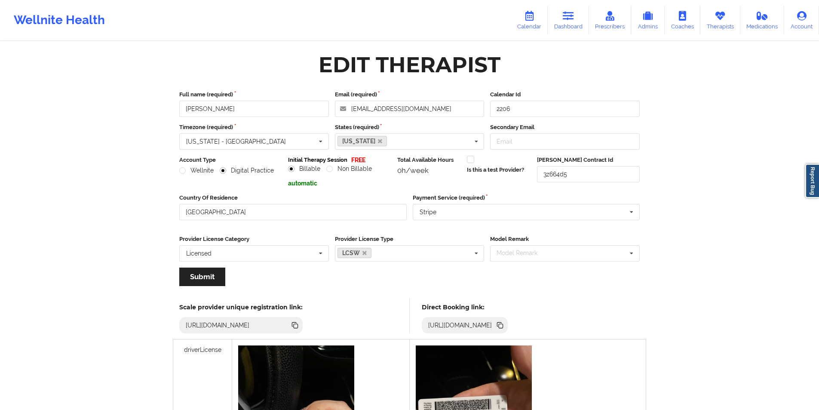 Image resolution: width=819 pixels, height=410 pixels. What do you see at coordinates (565, 141) in the screenshot?
I see `input: Email` at bounding box center [565, 141].